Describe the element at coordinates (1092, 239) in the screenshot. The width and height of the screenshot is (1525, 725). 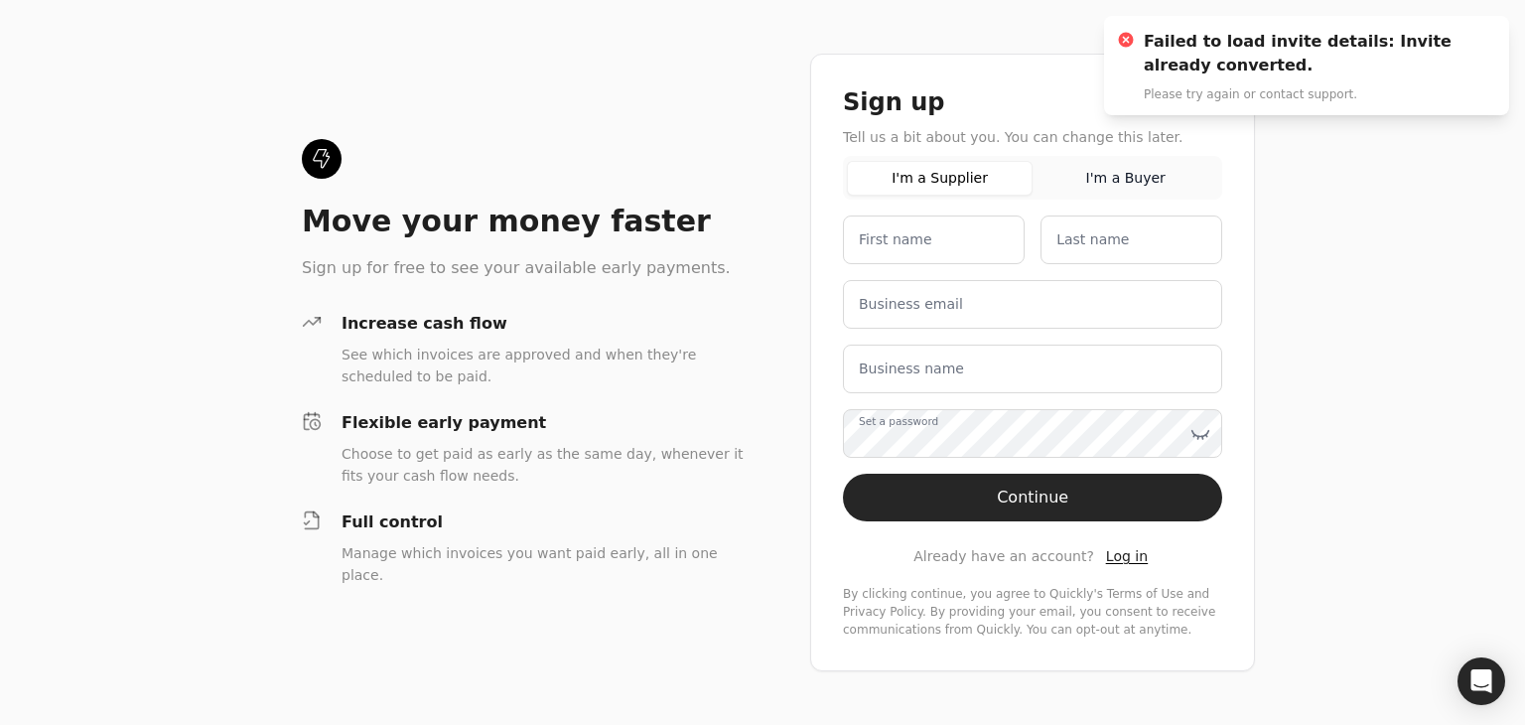
I see `label: Last name` at that location.